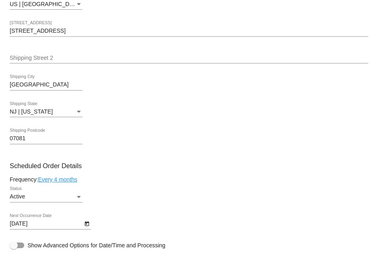 The image size is (378, 253). What do you see at coordinates (189, 166) in the screenshot?
I see `h3: Scheduled Order Details` at bounding box center [189, 166].